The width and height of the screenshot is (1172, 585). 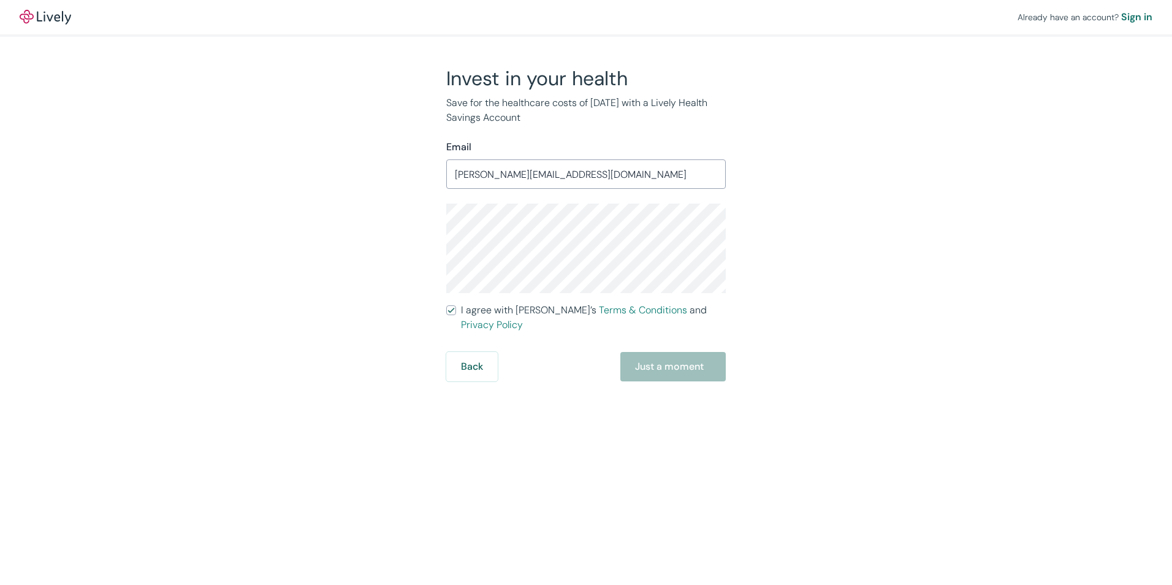 What do you see at coordinates (1137, 17) in the screenshot?
I see `a: Sign in` at bounding box center [1137, 17].